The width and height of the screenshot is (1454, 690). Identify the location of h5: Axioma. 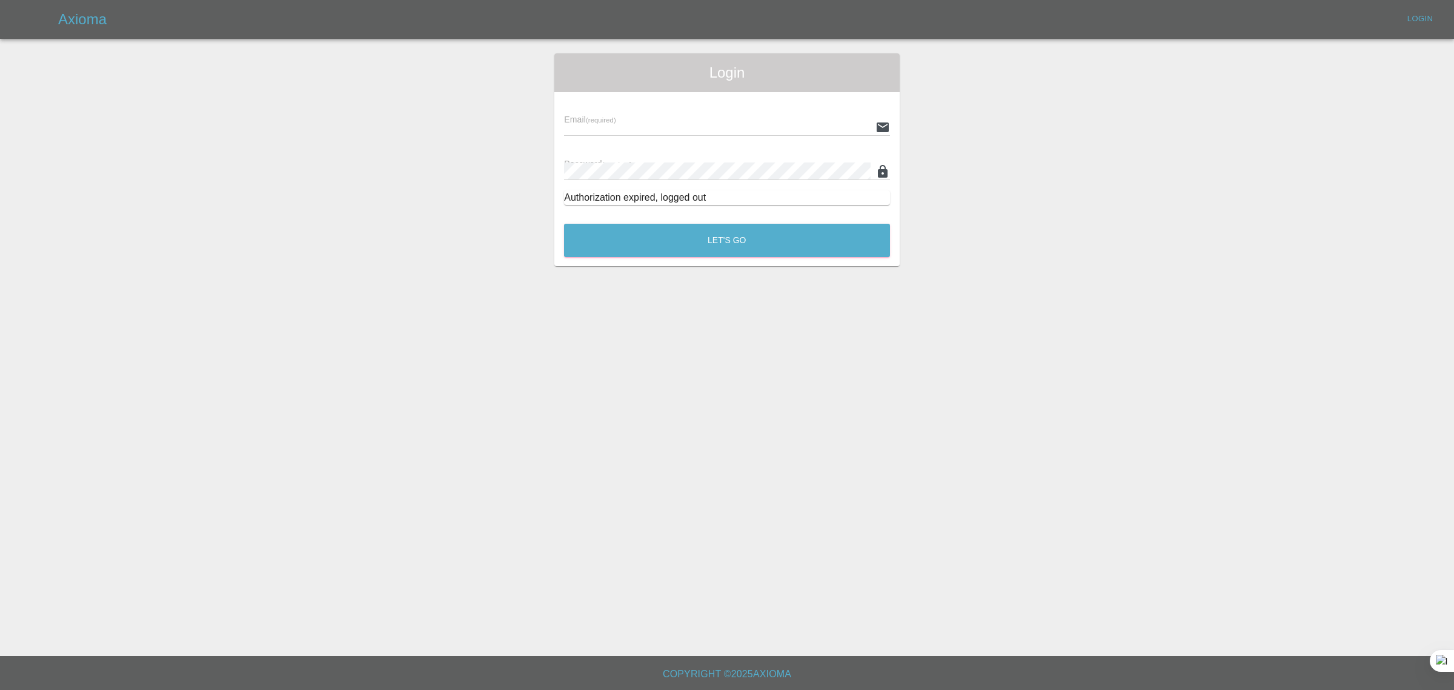
(82, 19).